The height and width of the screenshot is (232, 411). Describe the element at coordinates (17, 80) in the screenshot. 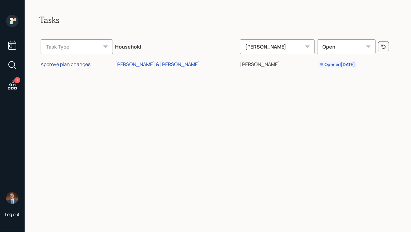

I see `div: 1` at that location.